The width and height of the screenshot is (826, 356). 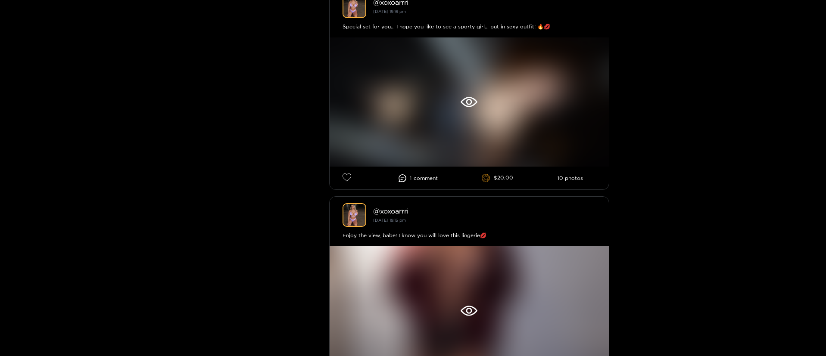 What do you see at coordinates (497, 178) in the screenshot?
I see `li: $20.00` at bounding box center [497, 178].